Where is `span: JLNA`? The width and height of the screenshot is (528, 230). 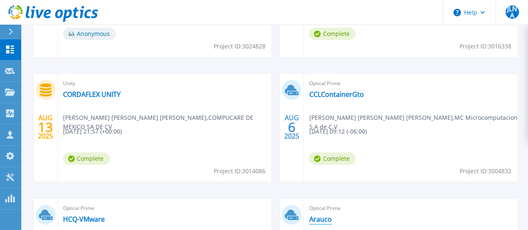
span: JLNA is located at coordinates (512, 12).